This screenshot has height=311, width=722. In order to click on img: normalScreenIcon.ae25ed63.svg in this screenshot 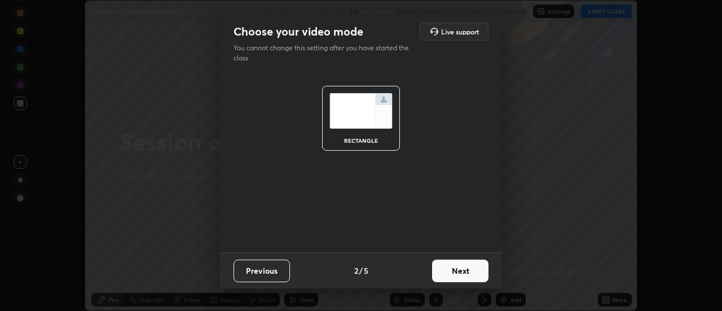, I will do `click(361, 111)`.